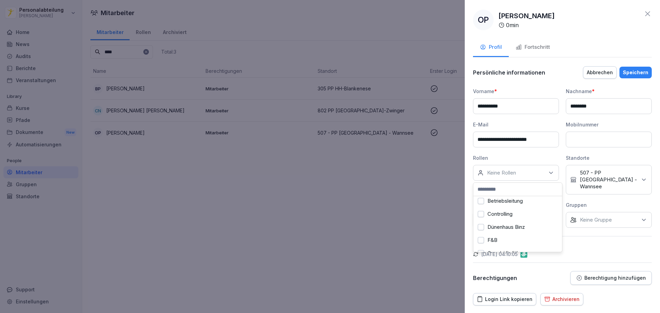  I want to click on button: Speichern, so click(636, 73).